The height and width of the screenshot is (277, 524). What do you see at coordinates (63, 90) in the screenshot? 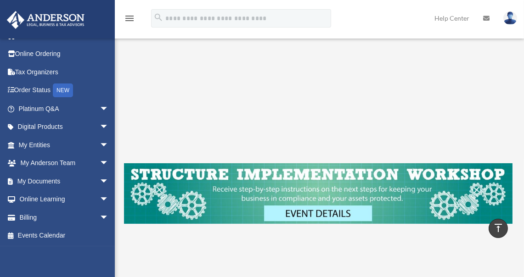
I see `div: NEW` at bounding box center [63, 90].